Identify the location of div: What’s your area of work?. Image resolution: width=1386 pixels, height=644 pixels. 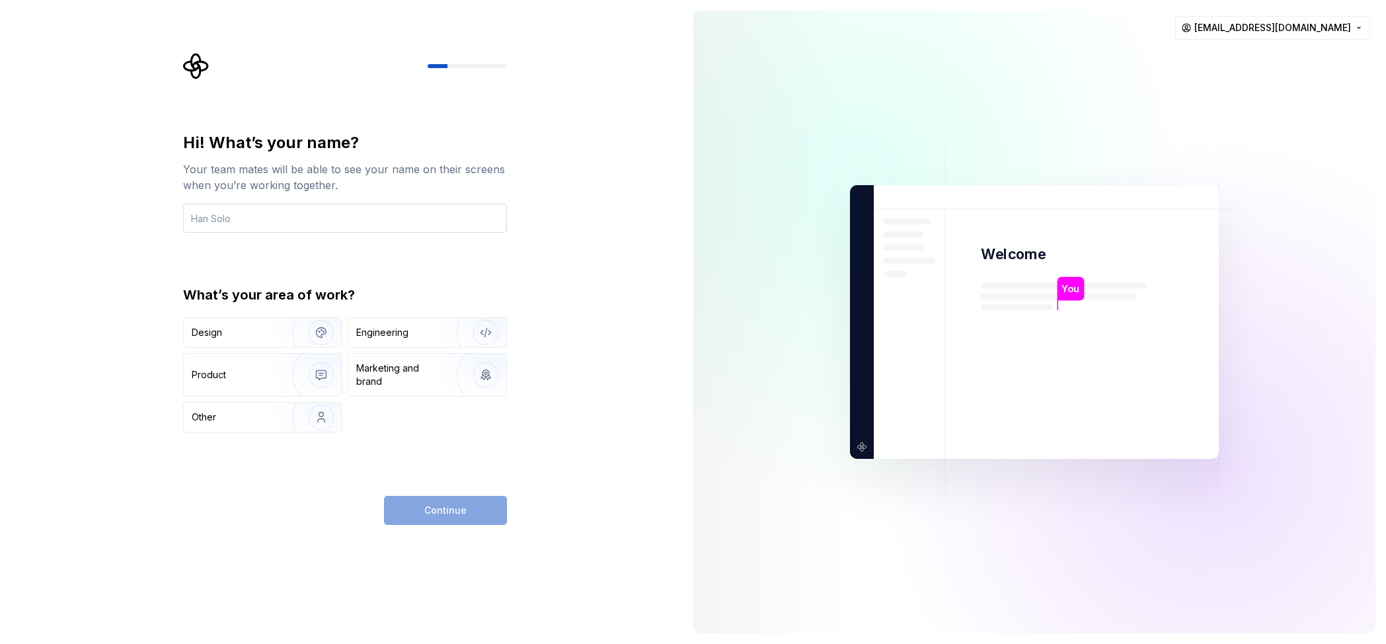
(345, 295).